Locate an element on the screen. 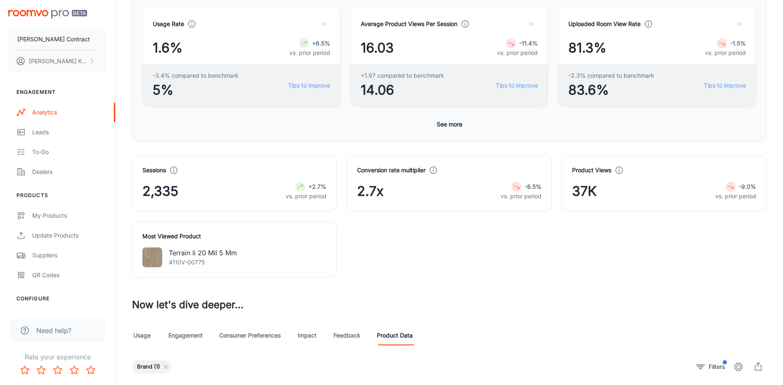 The image size is (783, 385). button: settings is located at coordinates (739, 367).